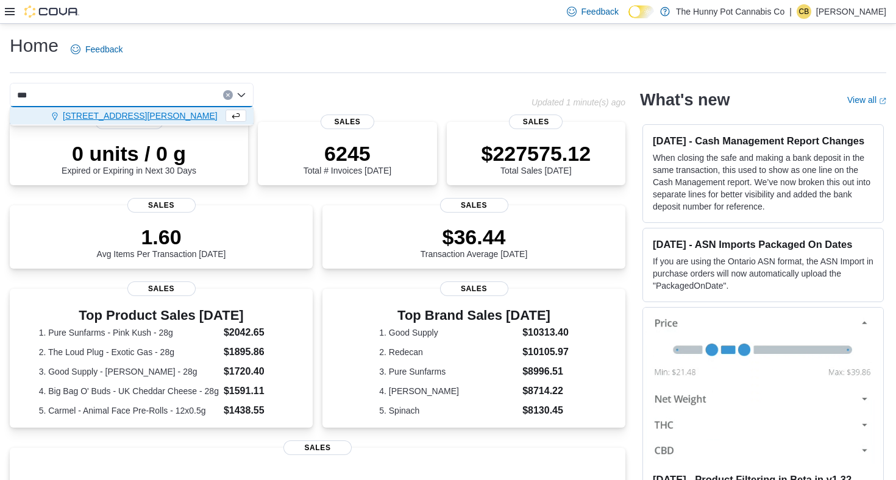  Describe the element at coordinates (348, 154) in the screenshot. I see `p: 6245` at that location.